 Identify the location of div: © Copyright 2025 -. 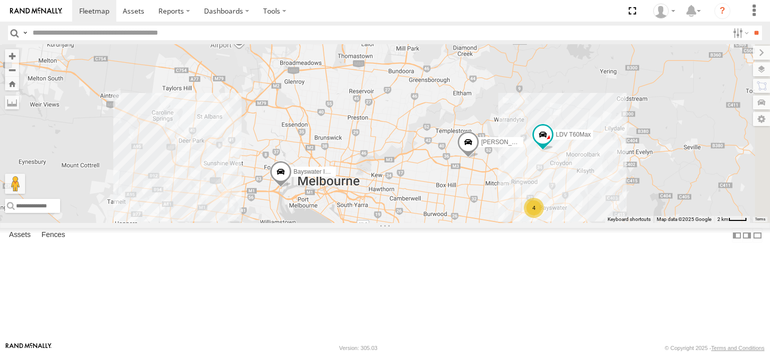
(715, 348).